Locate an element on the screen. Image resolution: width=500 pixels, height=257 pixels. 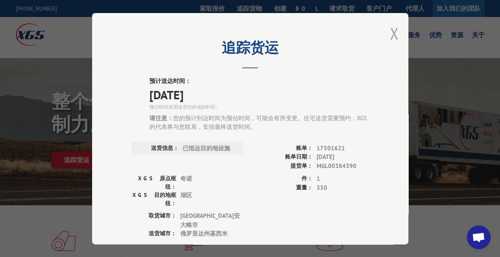
font: 1 is located at coordinates (318, 178).